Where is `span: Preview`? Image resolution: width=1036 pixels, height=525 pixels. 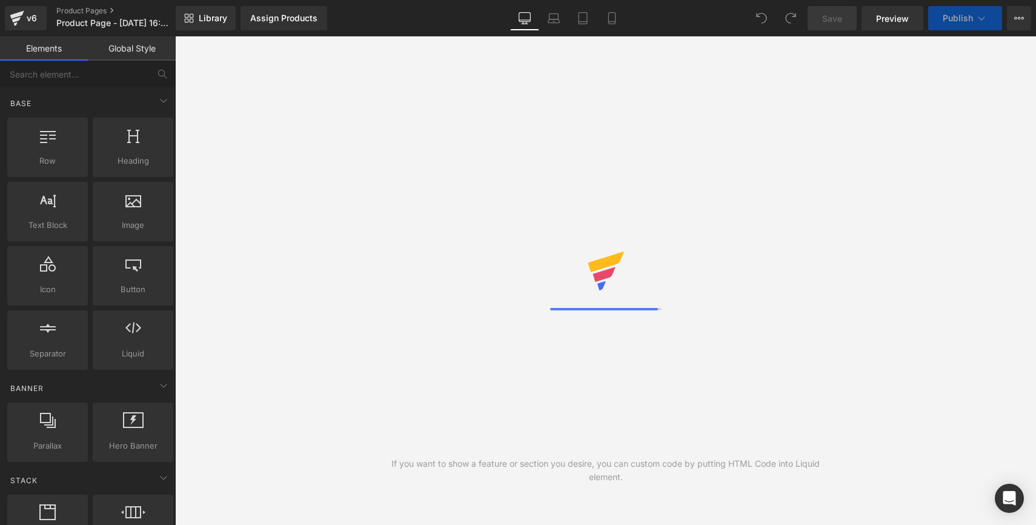
span: Preview is located at coordinates (892, 18).